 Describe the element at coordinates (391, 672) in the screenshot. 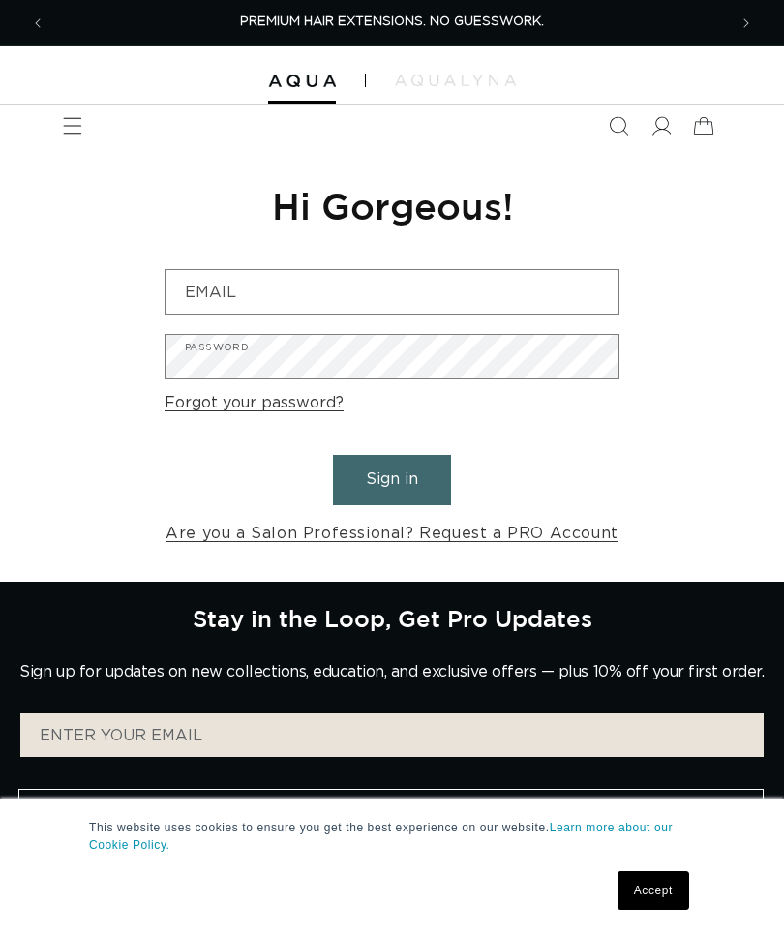

I see `p: Sign up for updates on new collections, education, and exclusive offers — plus 10% off your first...` at that location.